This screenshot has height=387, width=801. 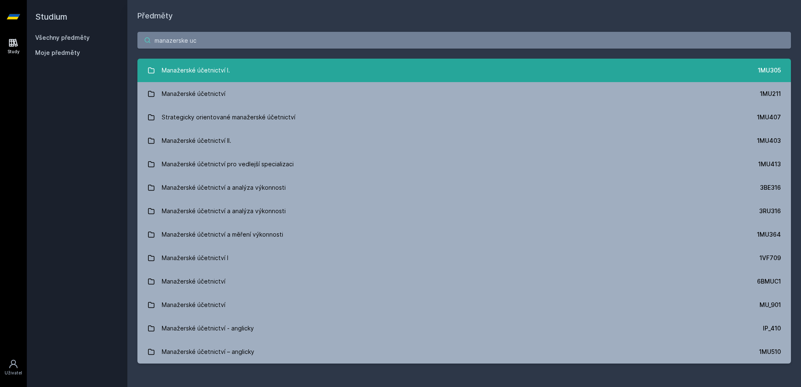 I want to click on div: 3RU316, so click(x=770, y=211).